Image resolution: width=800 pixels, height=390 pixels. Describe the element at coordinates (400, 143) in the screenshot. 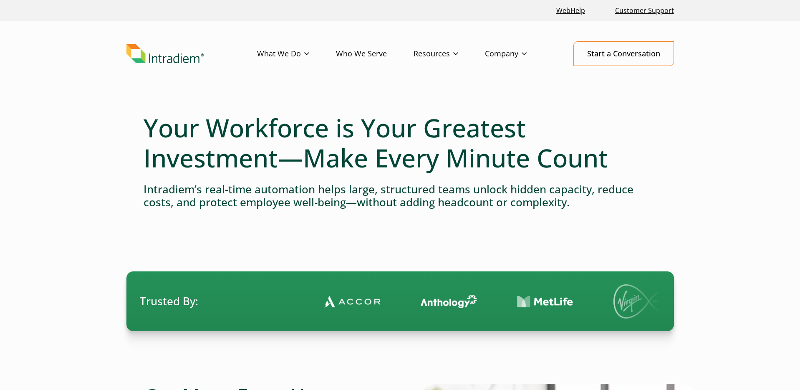

I see `h1: Your Workforce is Your Greatest Investment—Make Every Minute Count` at that location.